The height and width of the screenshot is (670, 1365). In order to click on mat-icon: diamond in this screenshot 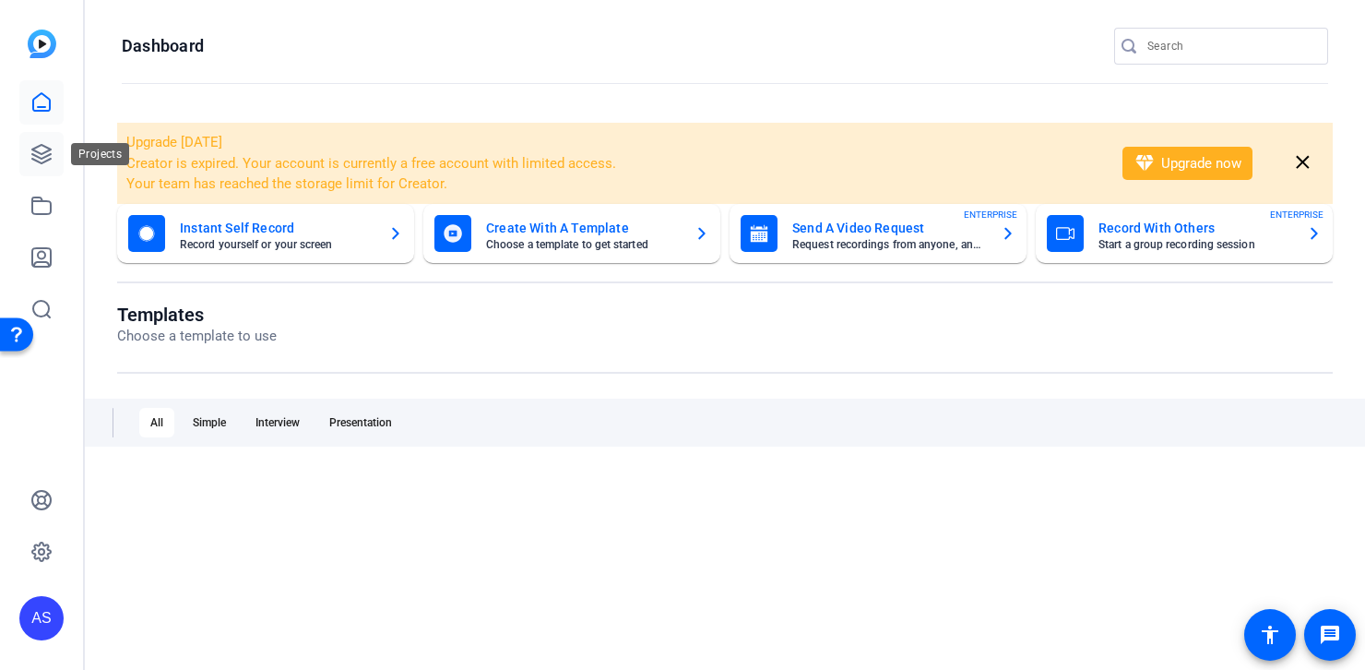, I will do `click(1144, 163)`.